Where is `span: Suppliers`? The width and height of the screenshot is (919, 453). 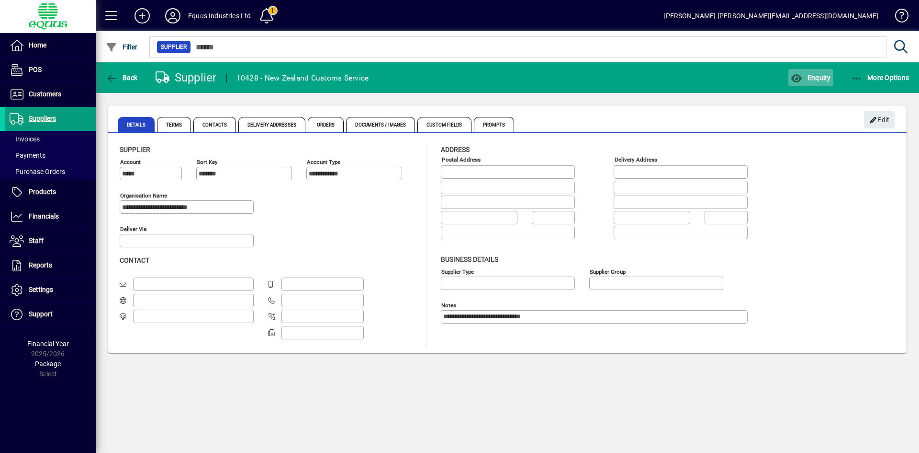
span: Suppliers is located at coordinates (42, 118).